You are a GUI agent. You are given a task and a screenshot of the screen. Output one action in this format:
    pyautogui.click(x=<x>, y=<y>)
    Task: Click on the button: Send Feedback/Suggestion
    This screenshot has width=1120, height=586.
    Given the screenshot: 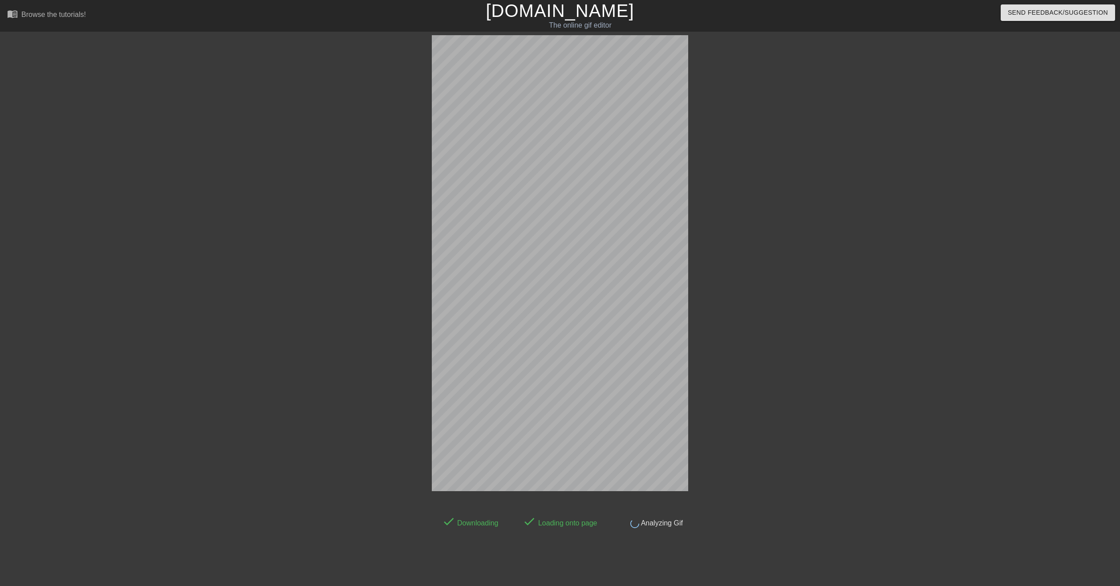 What is the action you would take?
    pyautogui.click(x=1058, y=12)
    